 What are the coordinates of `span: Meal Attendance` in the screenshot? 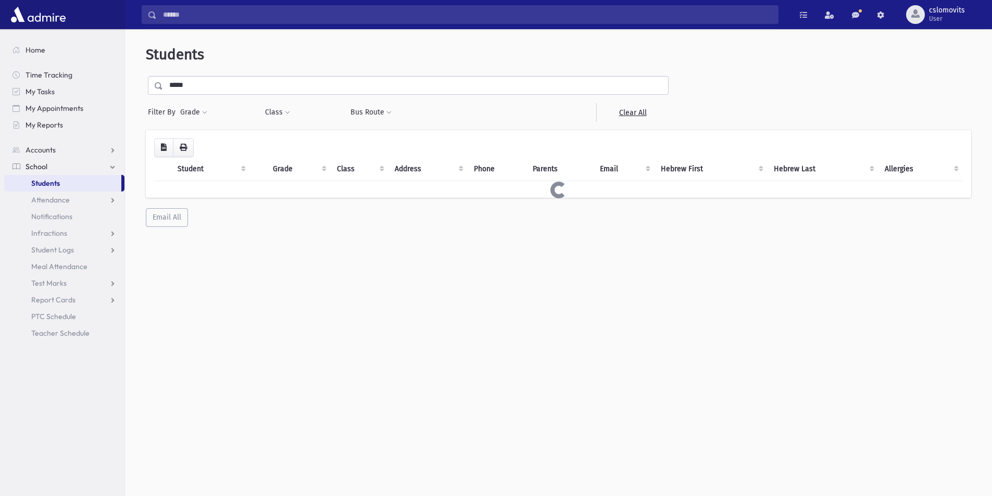 It's located at (59, 267).